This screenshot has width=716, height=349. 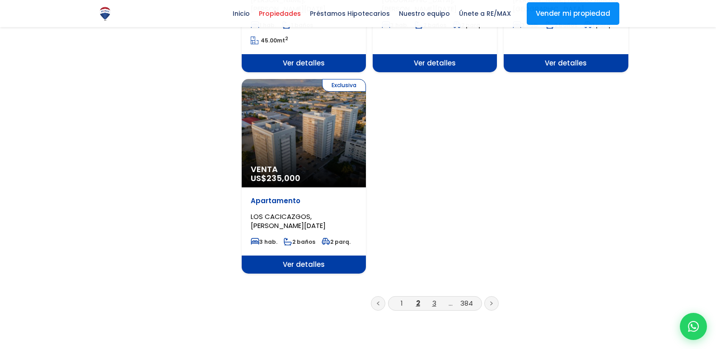 What do you see at coordinates (105, 14) in the screenshot?
I see `img: Logo de REMAX` at bounding box center [105, 14].